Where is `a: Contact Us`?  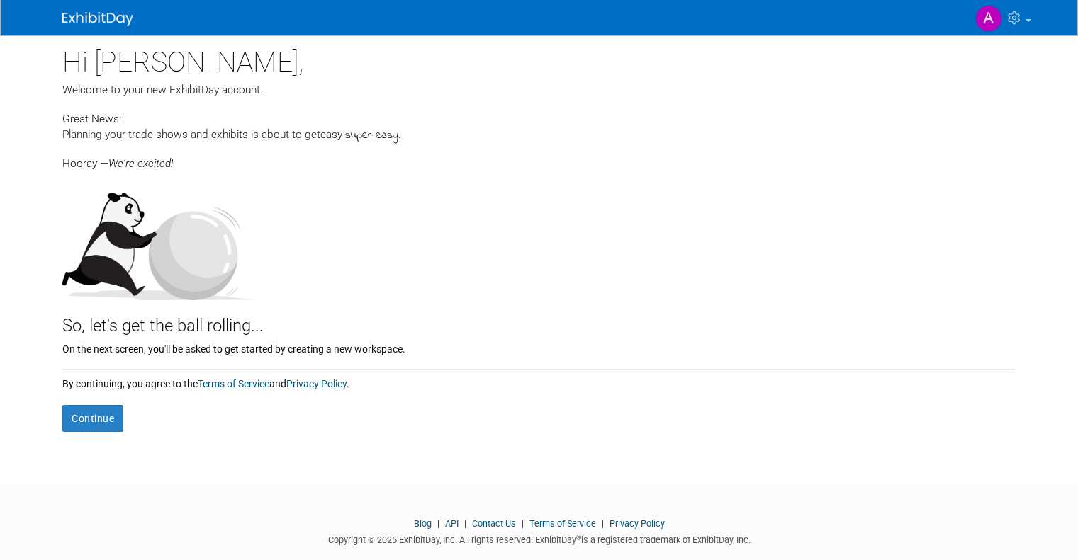 a: Contact Us is located at coordinates (494, 524).